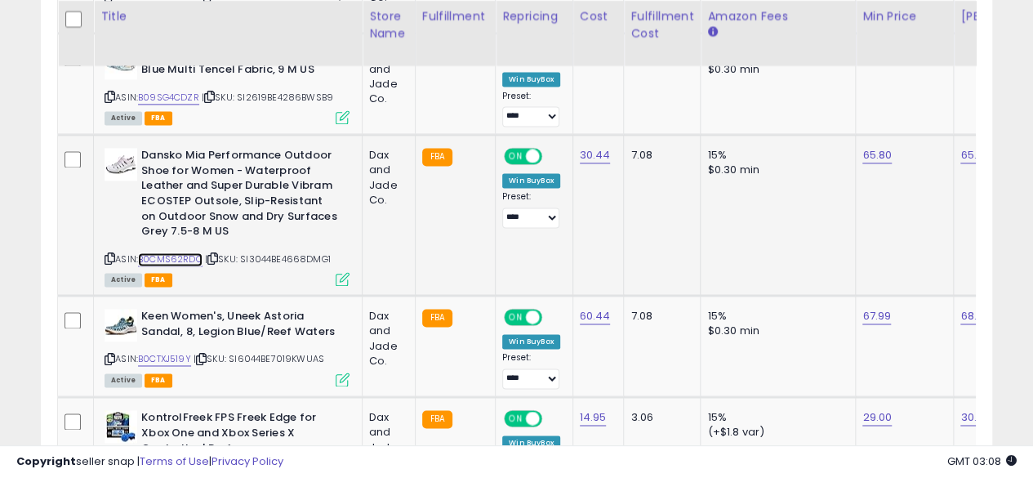 The image size is (1033, 478). Describe the element at coordinates (121, 426) in the screenshot. I see `img: 512tz0VrcHL._SL40_.jpg` at that location.